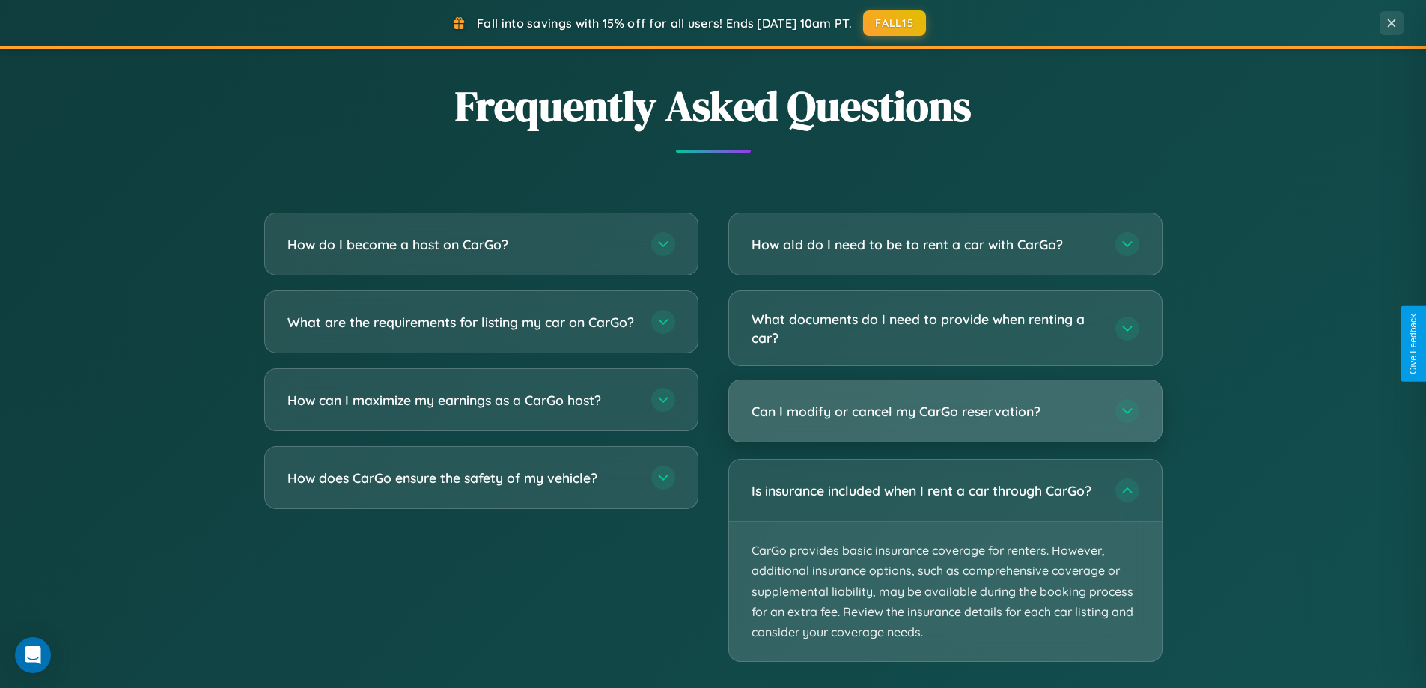 The width and height of the screenshot is (1426, 688). What do you see at coordinates (462, 477) in the screenshot?
I see `h3: How does CarGo ensure the safety of my vehicle?` at bounding box center [462, 477].